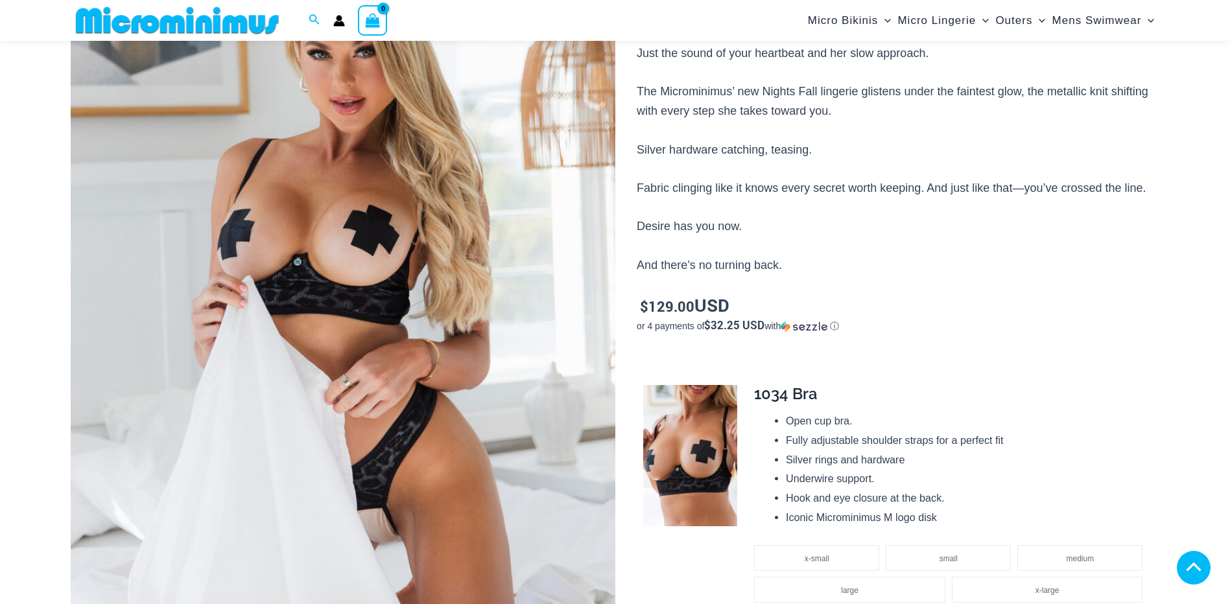 The image size is (1230, 604). What do you see at coordinates (936, 20) in the screenshot?
I see `span: Micro Lingerie` at bounding box center [936, 20].